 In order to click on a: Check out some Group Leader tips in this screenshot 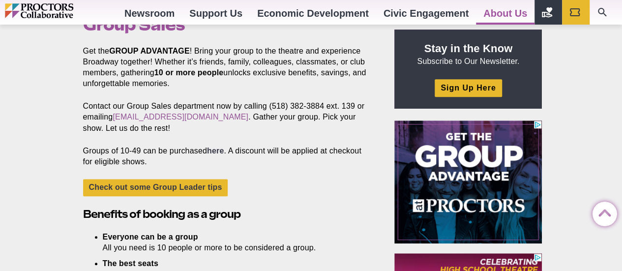, I will do `click(155, 187)`.